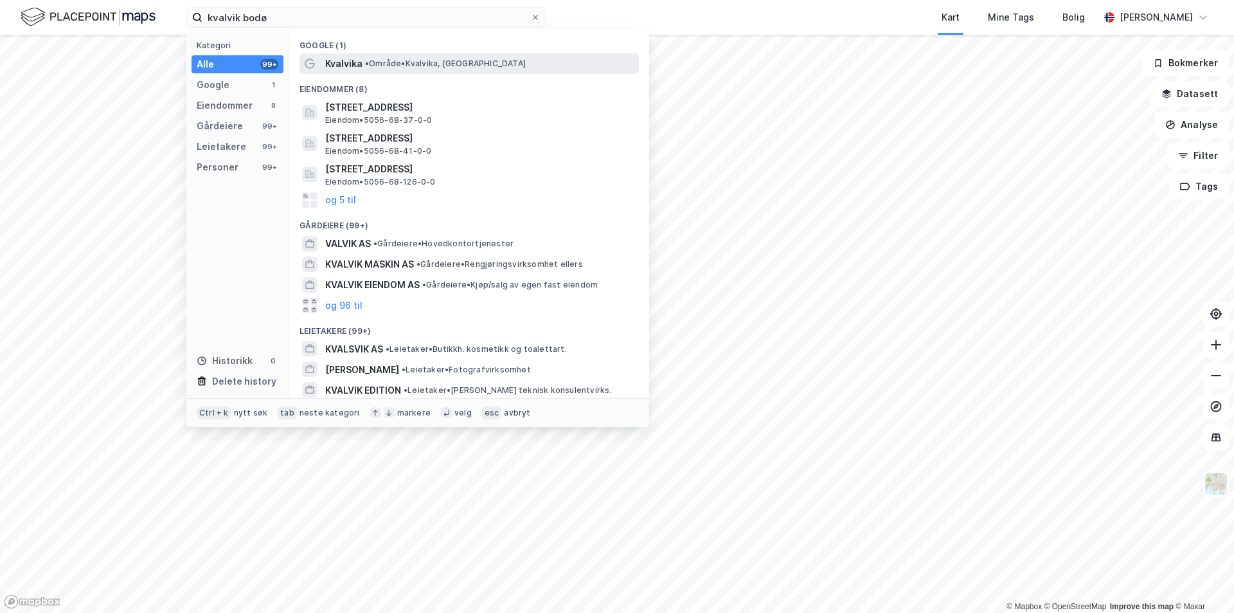 The image size is (1234, 613). Describe the element at coordinates (224, 361) in the screenshot. I see `div: Historikk` at that location.